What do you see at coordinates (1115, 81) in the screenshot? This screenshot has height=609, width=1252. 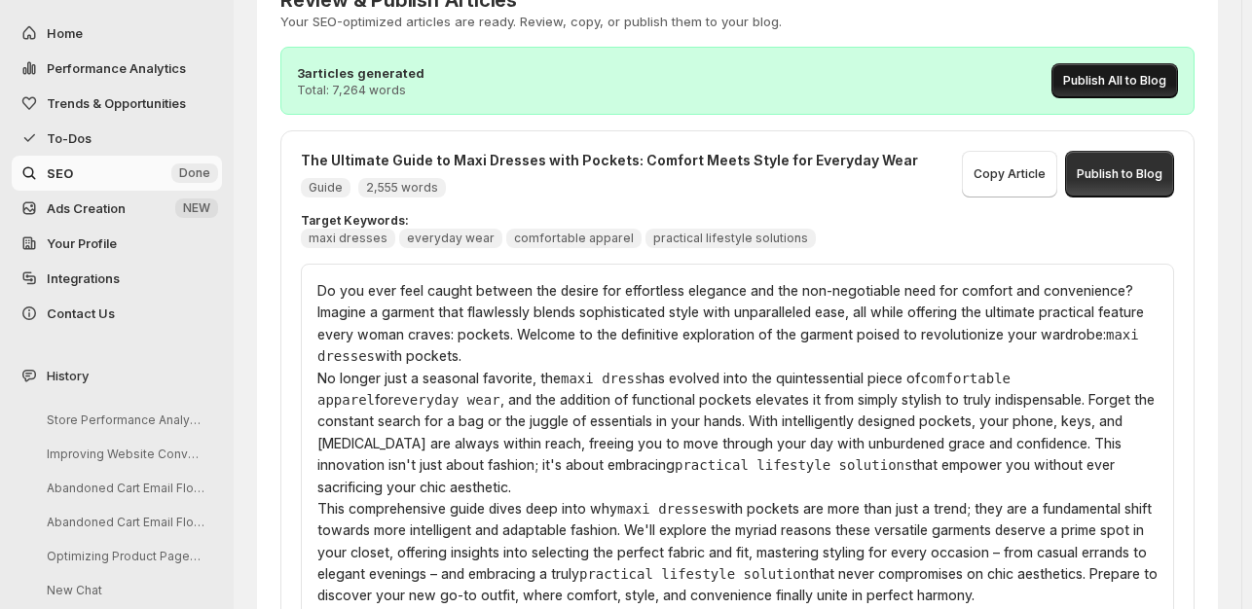 I see `span: Publish All to Blog` at bounding box center [1115, 81].